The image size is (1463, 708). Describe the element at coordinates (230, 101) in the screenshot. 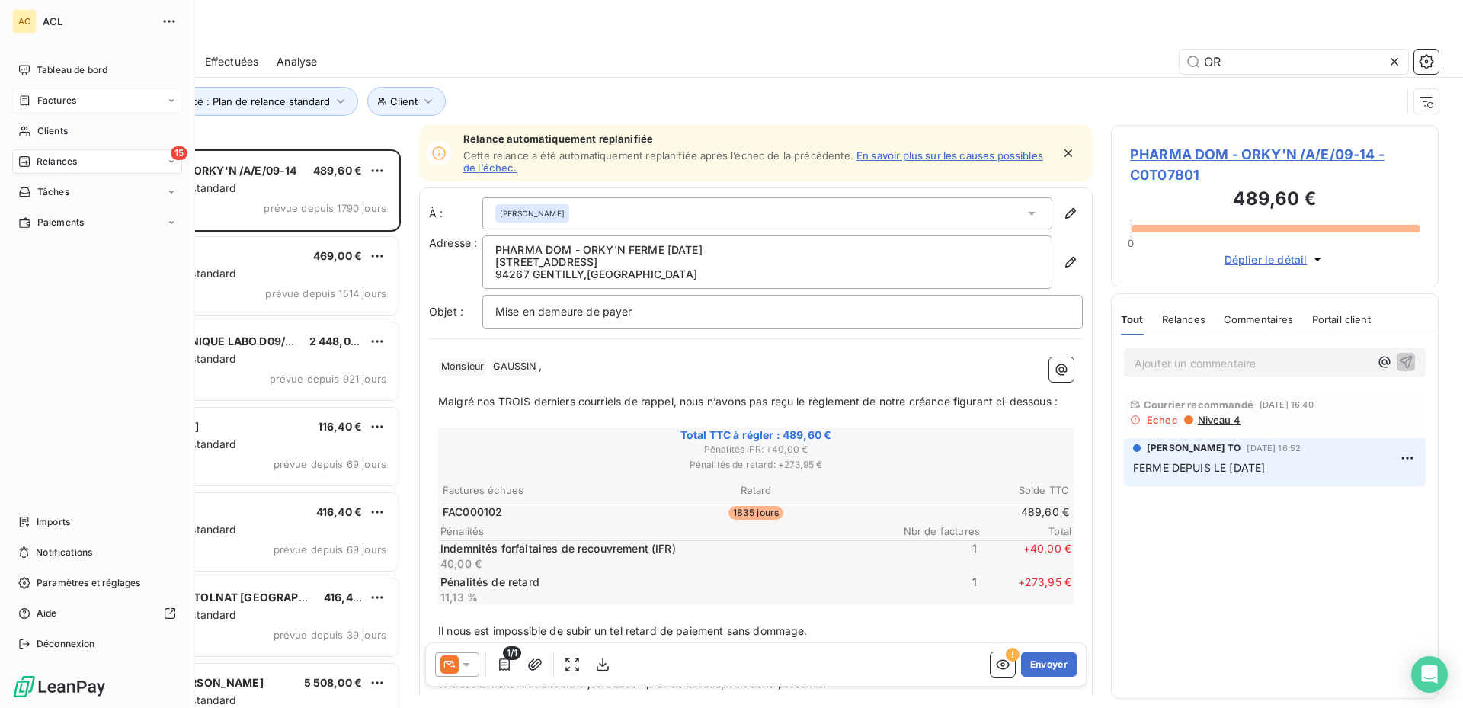

I see `span: Plan de relance : Plan de relance standard` at that location.